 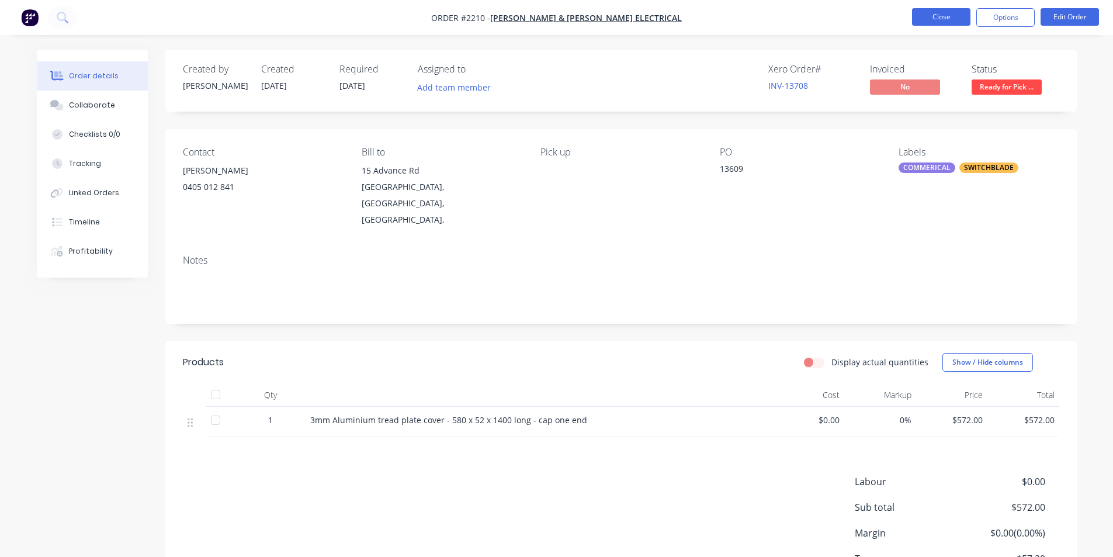 I want to click on button: Show / Hide columns, so click(x=987, y=362).